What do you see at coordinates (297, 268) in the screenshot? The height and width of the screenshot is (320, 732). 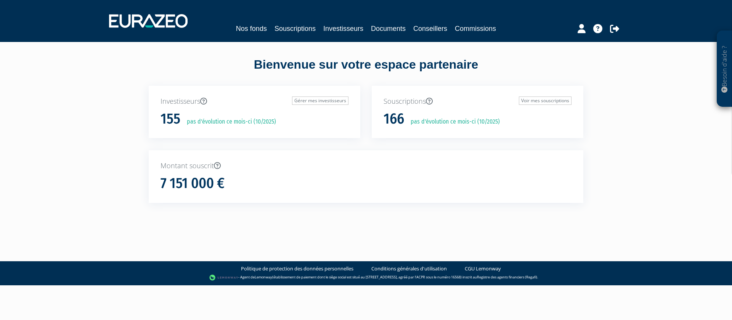 I see `a: Politique de protection des données personnelles` at bounding box center [297, 268].